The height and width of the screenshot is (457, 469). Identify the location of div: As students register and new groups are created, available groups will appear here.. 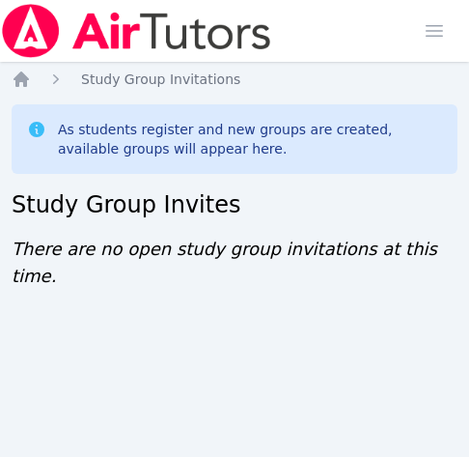
(250, 139).